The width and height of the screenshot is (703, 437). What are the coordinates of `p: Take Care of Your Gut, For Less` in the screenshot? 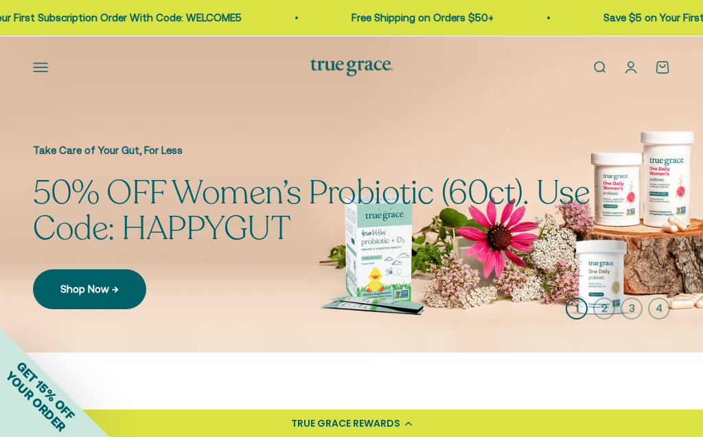 It's located at (335, 150).